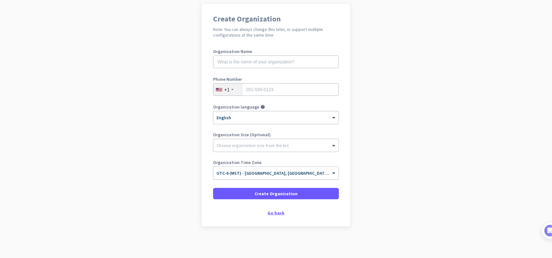  Describe the element at coordinates (276, 32) in the screenshot. I see `h2: Note: You can always change this later, or support multiple configurations at the same time` at that location.